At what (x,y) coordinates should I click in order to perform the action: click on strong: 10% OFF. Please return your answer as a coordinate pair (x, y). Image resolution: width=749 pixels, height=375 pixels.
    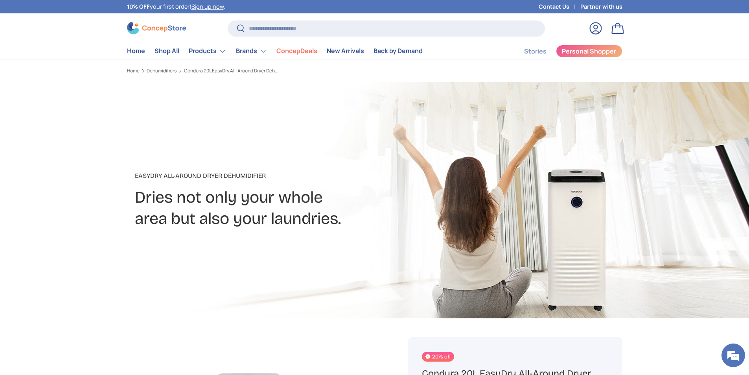
    Looking at the image, I should click on (138, 6).